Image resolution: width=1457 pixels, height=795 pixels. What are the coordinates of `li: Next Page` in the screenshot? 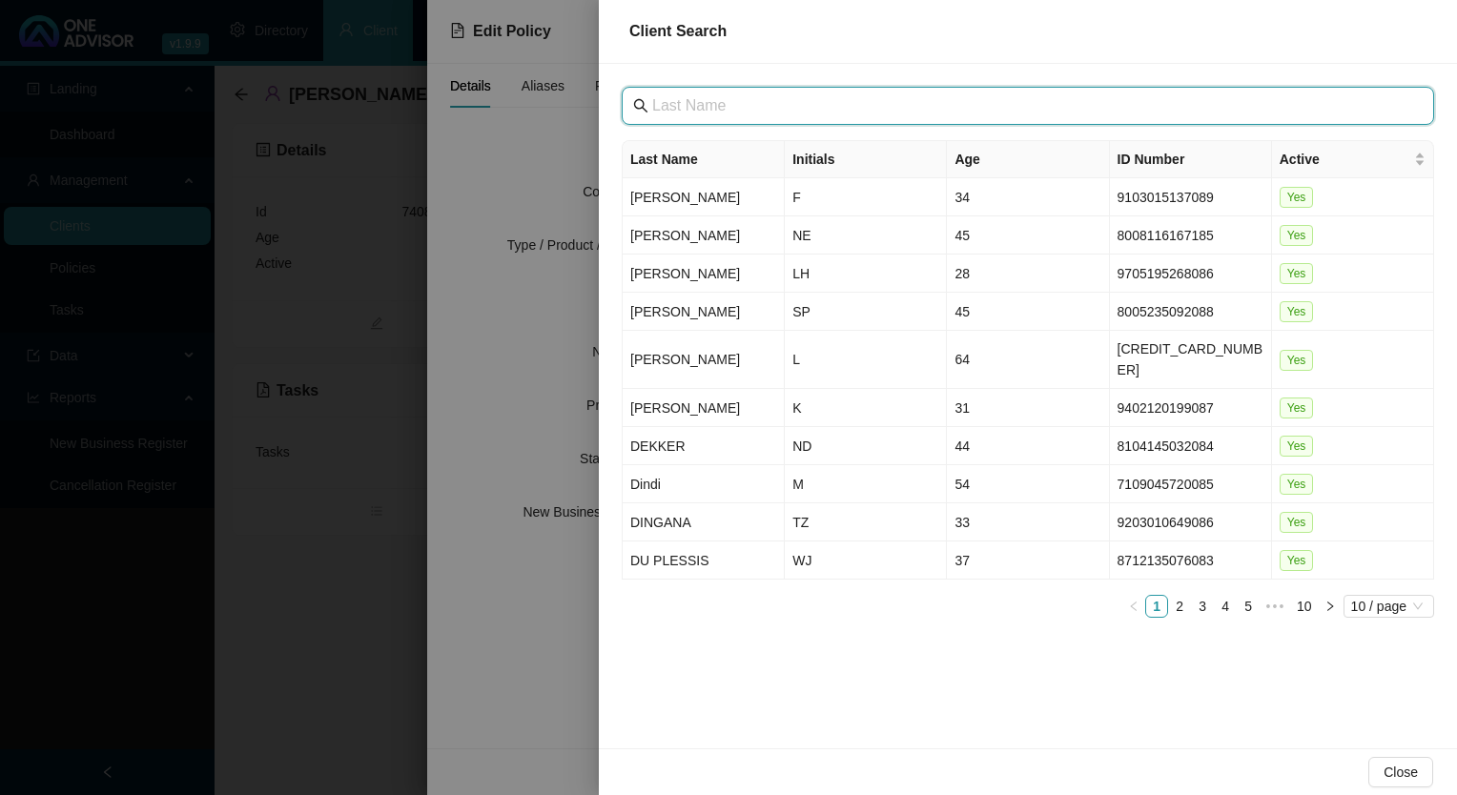 It's located at (1330, 607).